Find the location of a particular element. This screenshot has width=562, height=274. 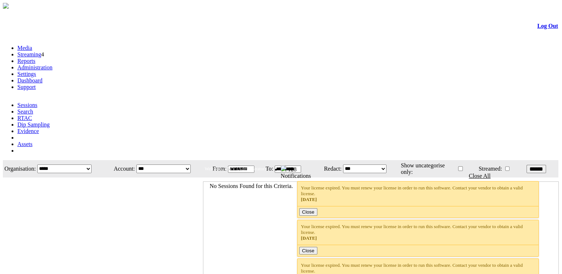

td: Organisation: is located at coordinates (20, 169).